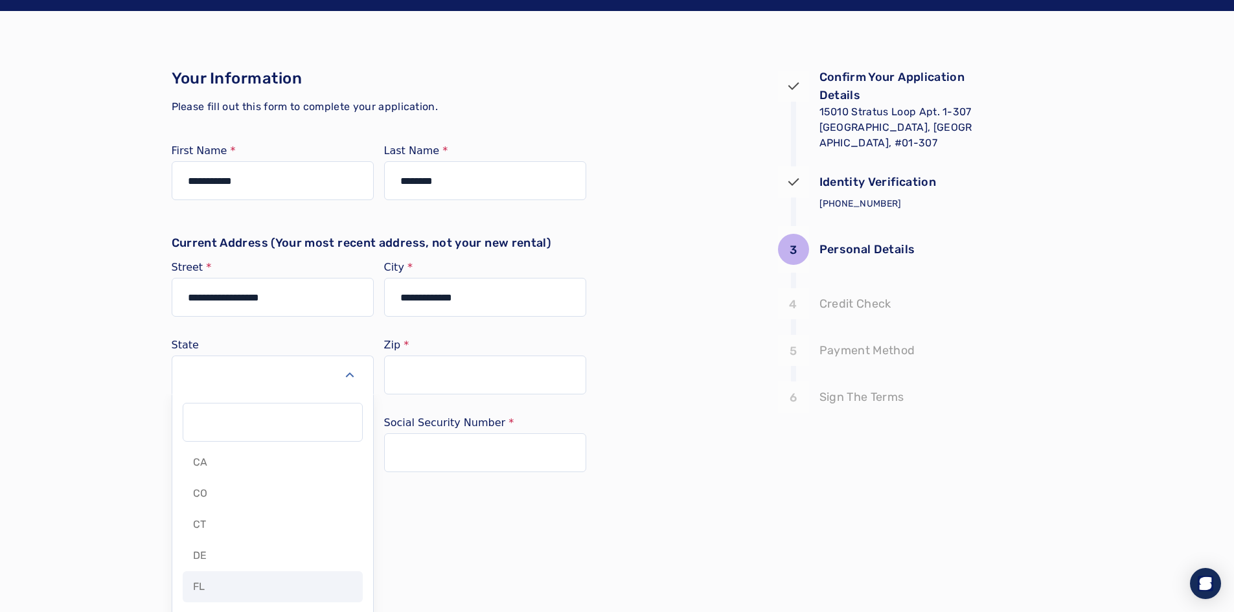 This screenshot has height=612, width=1234. Describe the element at coordinates (897, 86) in the screenshot. I see `p: Confirm Your Application Details` at that location.